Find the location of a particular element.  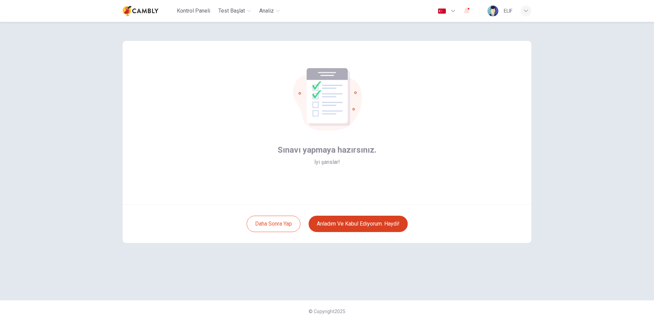

button: Daha sonra yap is located at coordinates (274, 224).